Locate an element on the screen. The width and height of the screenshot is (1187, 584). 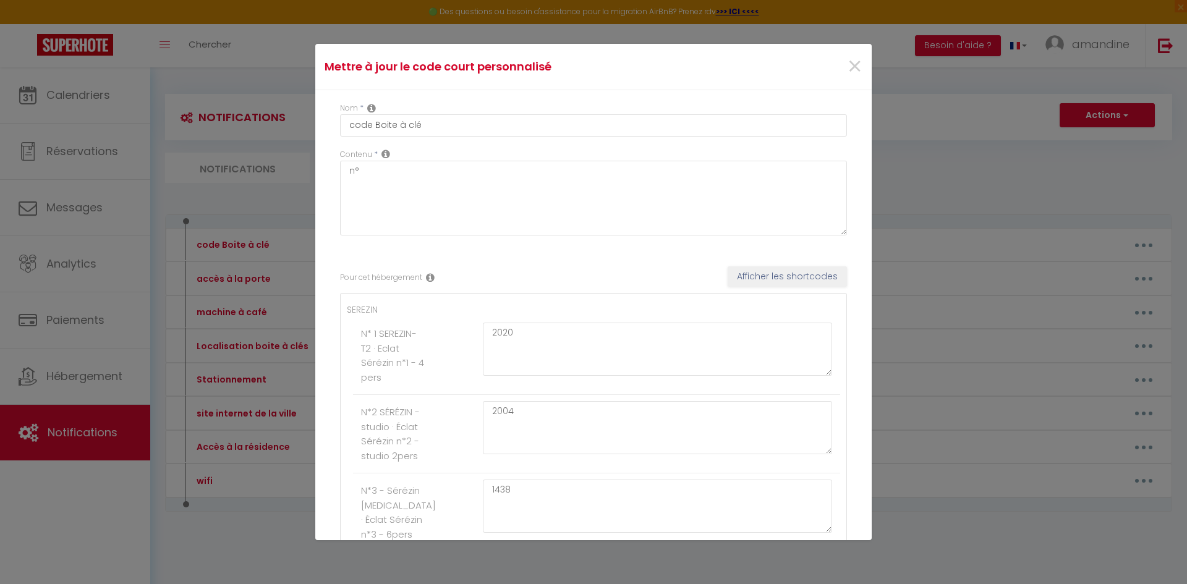
h4: Mettre à jour le code court personnalisé is located at coordinates (501, 67).